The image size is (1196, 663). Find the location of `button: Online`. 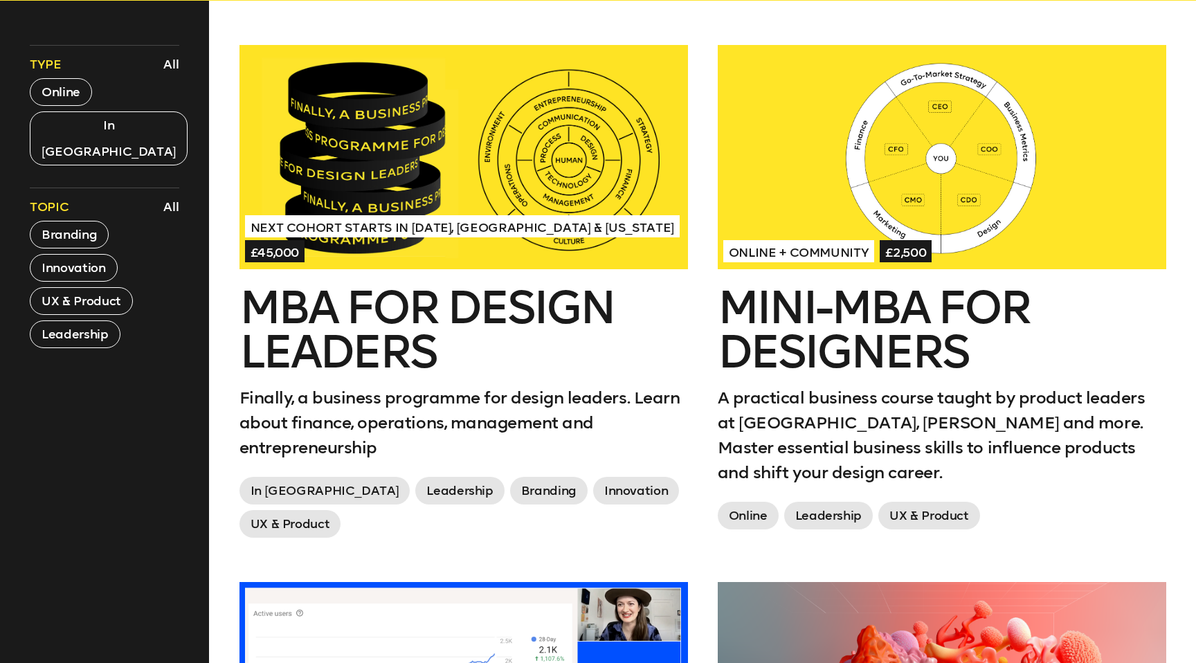

button: Online is located at coordinates (61, 92).